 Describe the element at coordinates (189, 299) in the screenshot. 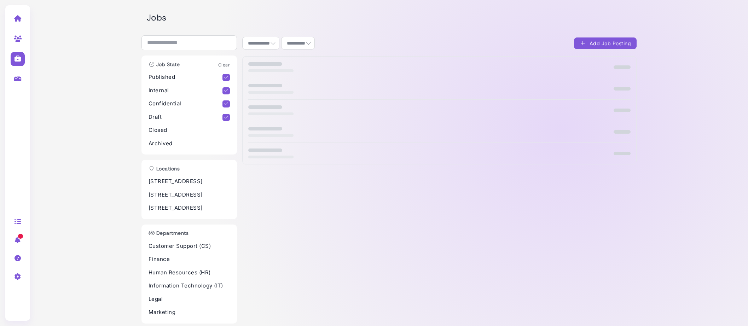

I see `p: Legal` at that location.